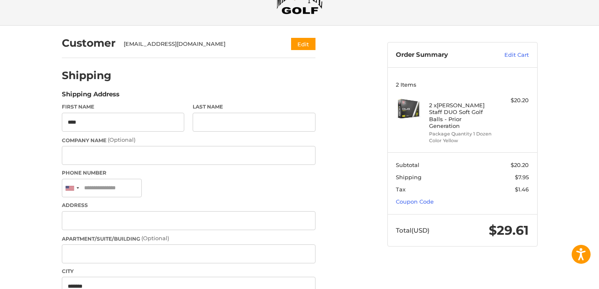  What do you see at coordinates (188, 173) in the screenshot?
I see `label: Phone Number` at bounding box center [188, 173].